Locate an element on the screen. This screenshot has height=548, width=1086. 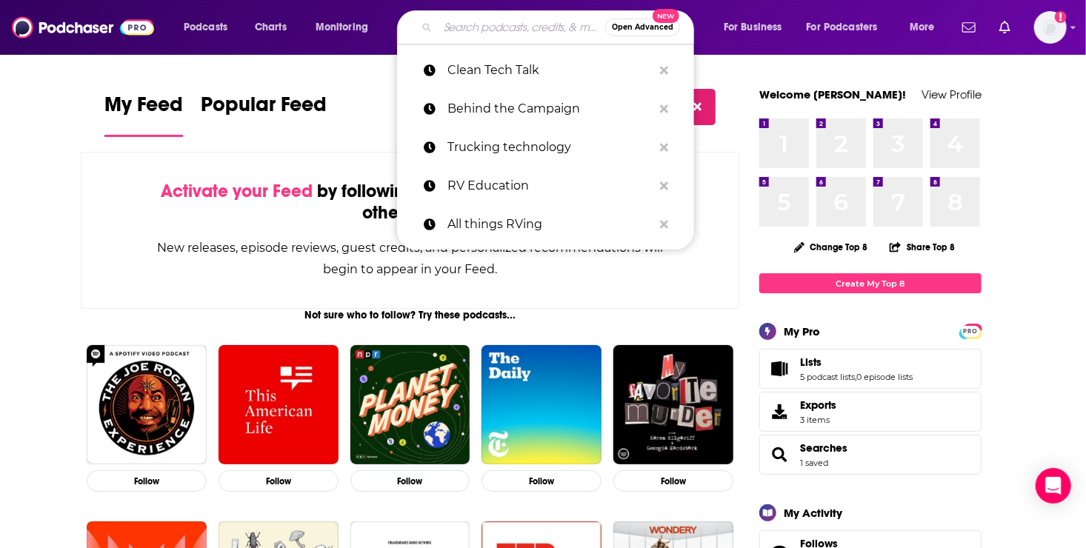
span: For Podcasters is located at coordinates (843, 27).